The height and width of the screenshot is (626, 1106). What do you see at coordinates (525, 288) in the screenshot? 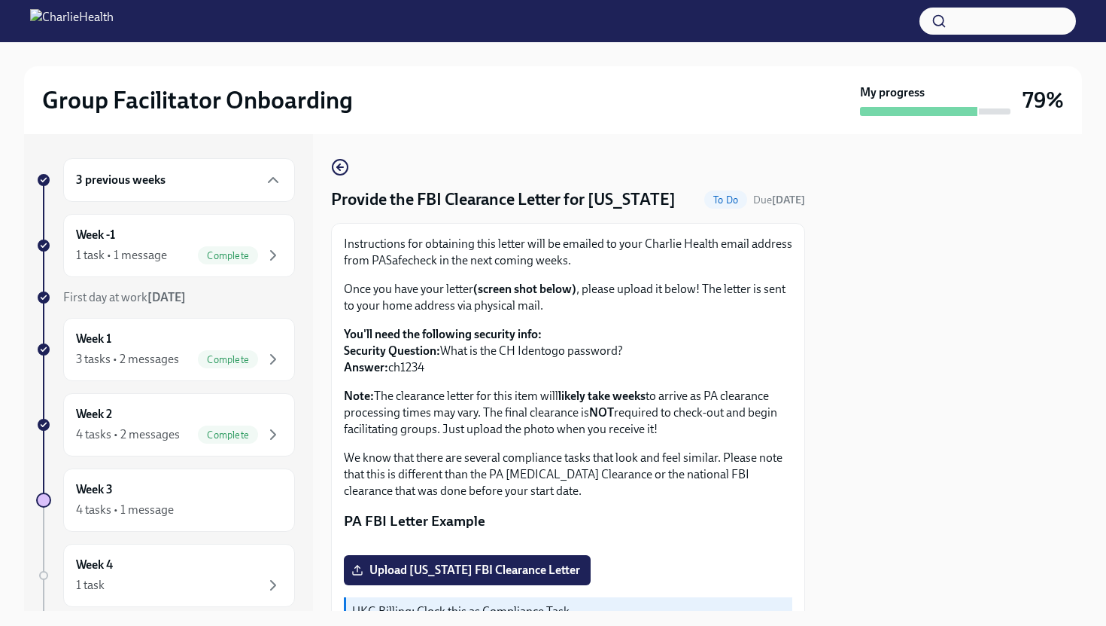
I see `strong: (screen shot below)` at bounding box center [525, 288].